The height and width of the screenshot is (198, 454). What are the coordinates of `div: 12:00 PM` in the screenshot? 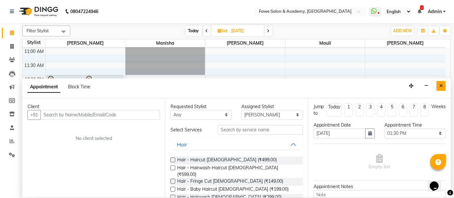 It's located at (35, 80).